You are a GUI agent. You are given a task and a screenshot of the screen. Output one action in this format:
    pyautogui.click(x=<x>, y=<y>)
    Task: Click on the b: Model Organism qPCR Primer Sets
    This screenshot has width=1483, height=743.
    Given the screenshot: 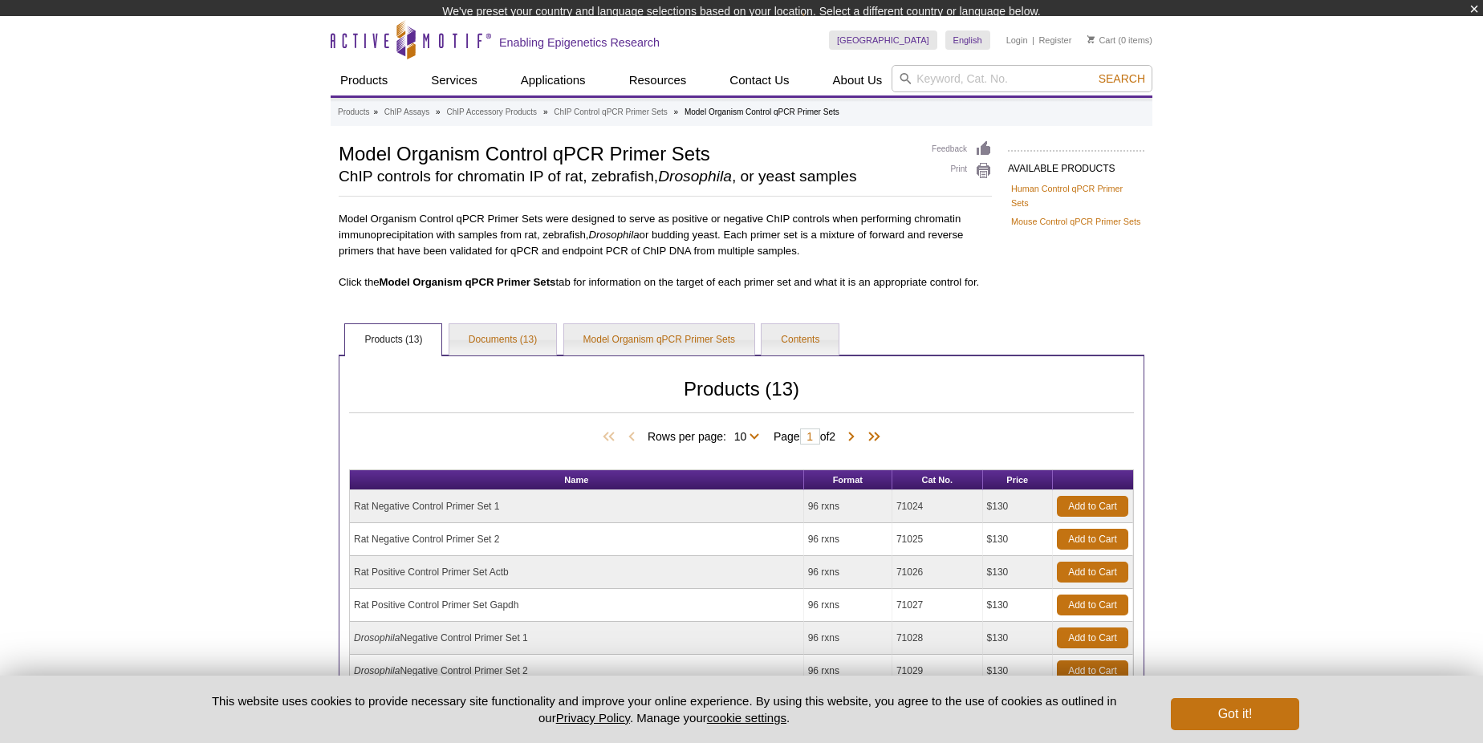 What is the action you would take?
    pyautogui.click(x=468, y=282)
    